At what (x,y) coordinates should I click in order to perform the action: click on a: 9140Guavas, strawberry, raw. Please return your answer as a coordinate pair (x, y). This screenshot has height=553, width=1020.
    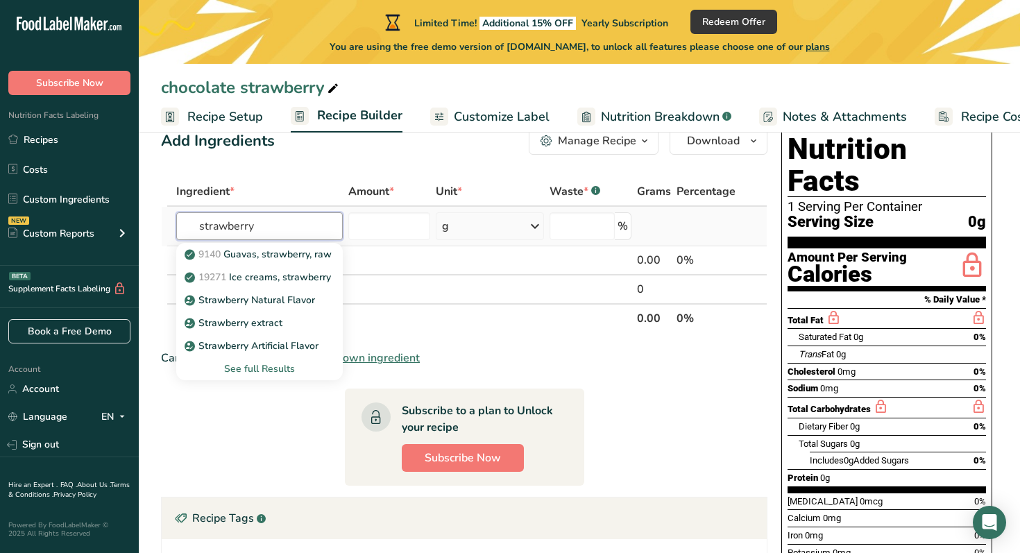
    Looking at the image, I should click on (259, 254).